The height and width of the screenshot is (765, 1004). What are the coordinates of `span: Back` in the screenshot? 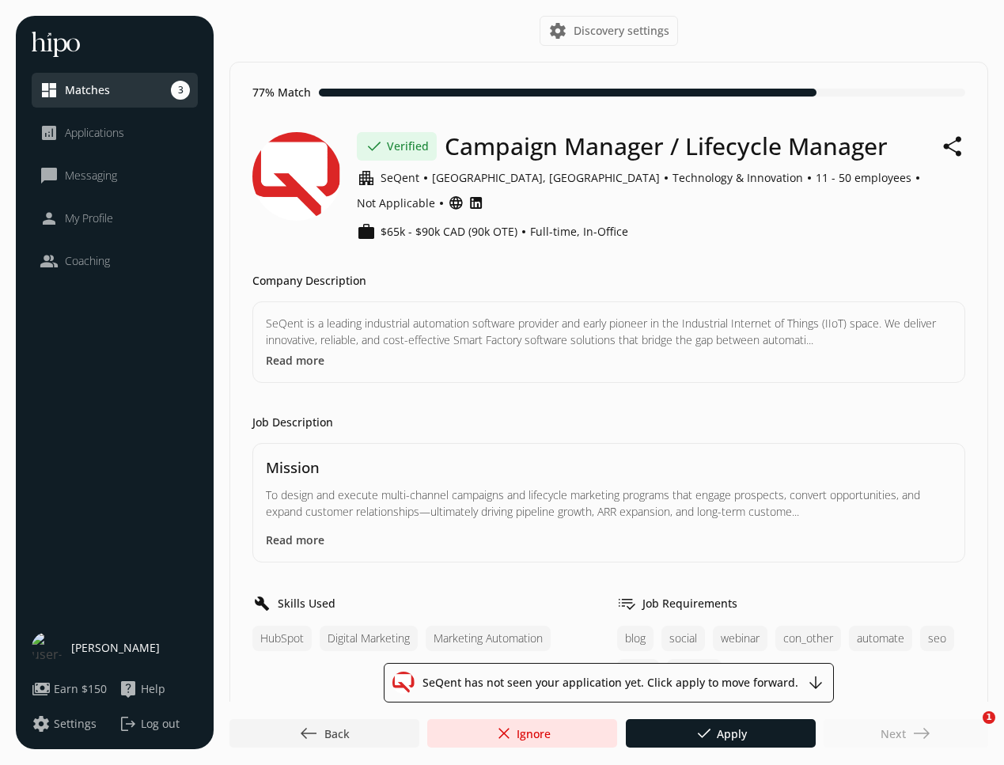 It's located at (325, 734).